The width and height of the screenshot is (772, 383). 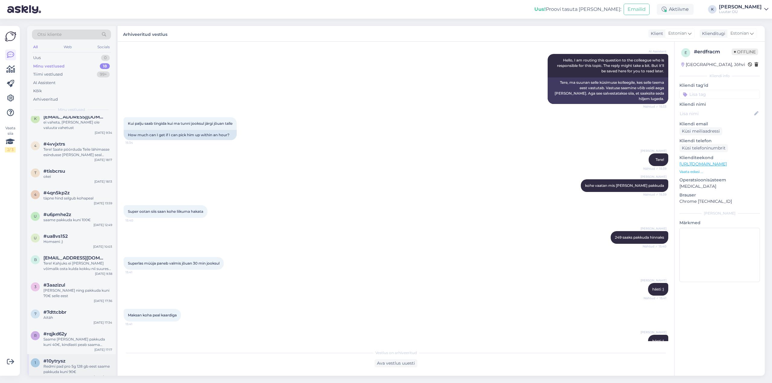 I want to click on div: Arhiveeritud, so click(x=46, y=100).